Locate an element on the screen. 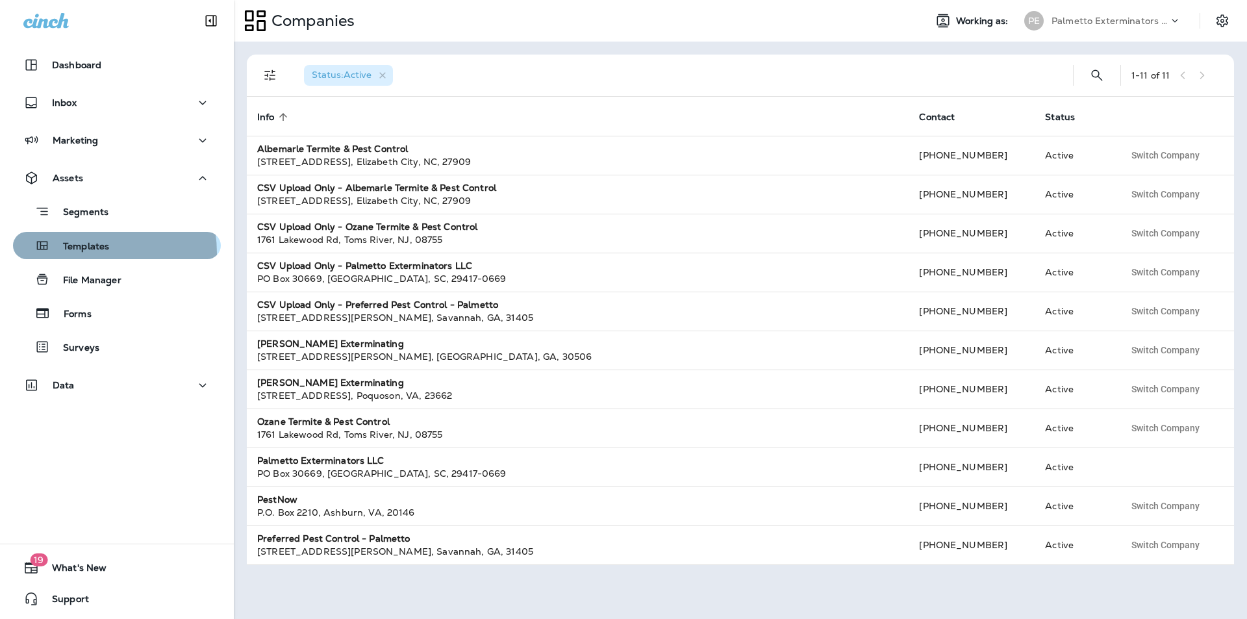 The image size is (1247, 619). p: Forms is located at coordinates (71, 314).